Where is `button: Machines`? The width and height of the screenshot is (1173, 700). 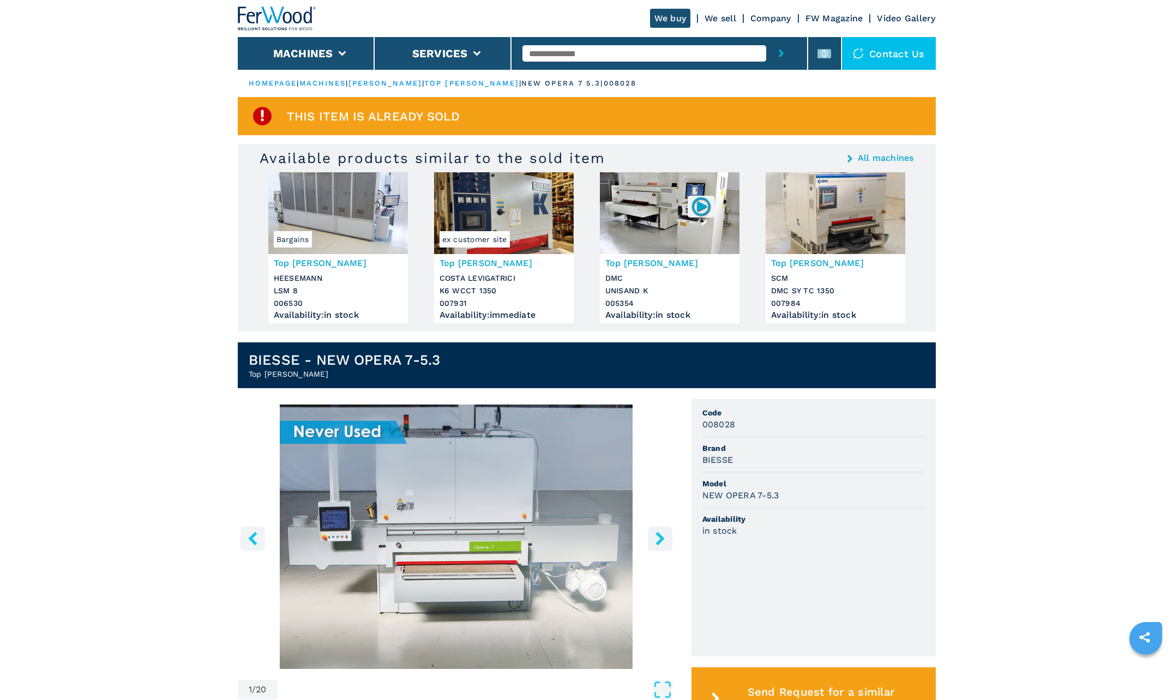 button: Machines is located at coordinates (303, 53).